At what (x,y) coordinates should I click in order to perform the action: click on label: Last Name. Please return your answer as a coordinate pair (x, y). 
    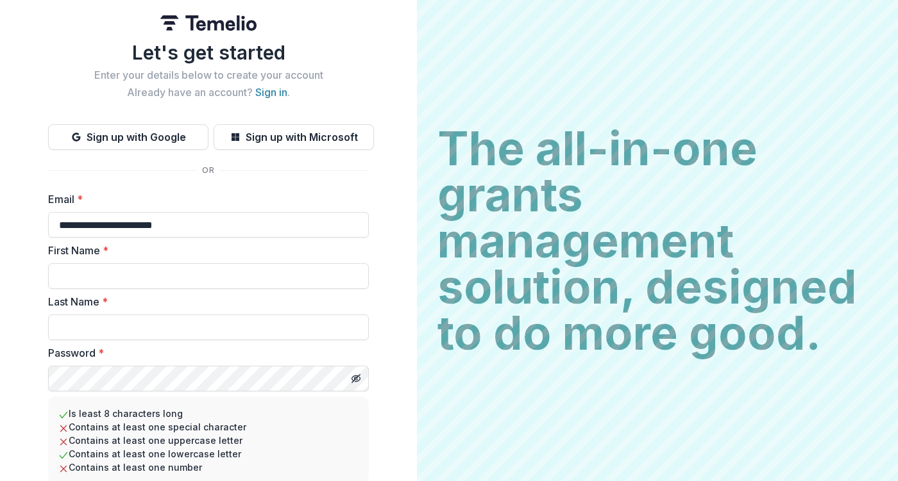
    Looking at the image, I should click on (205, 302).